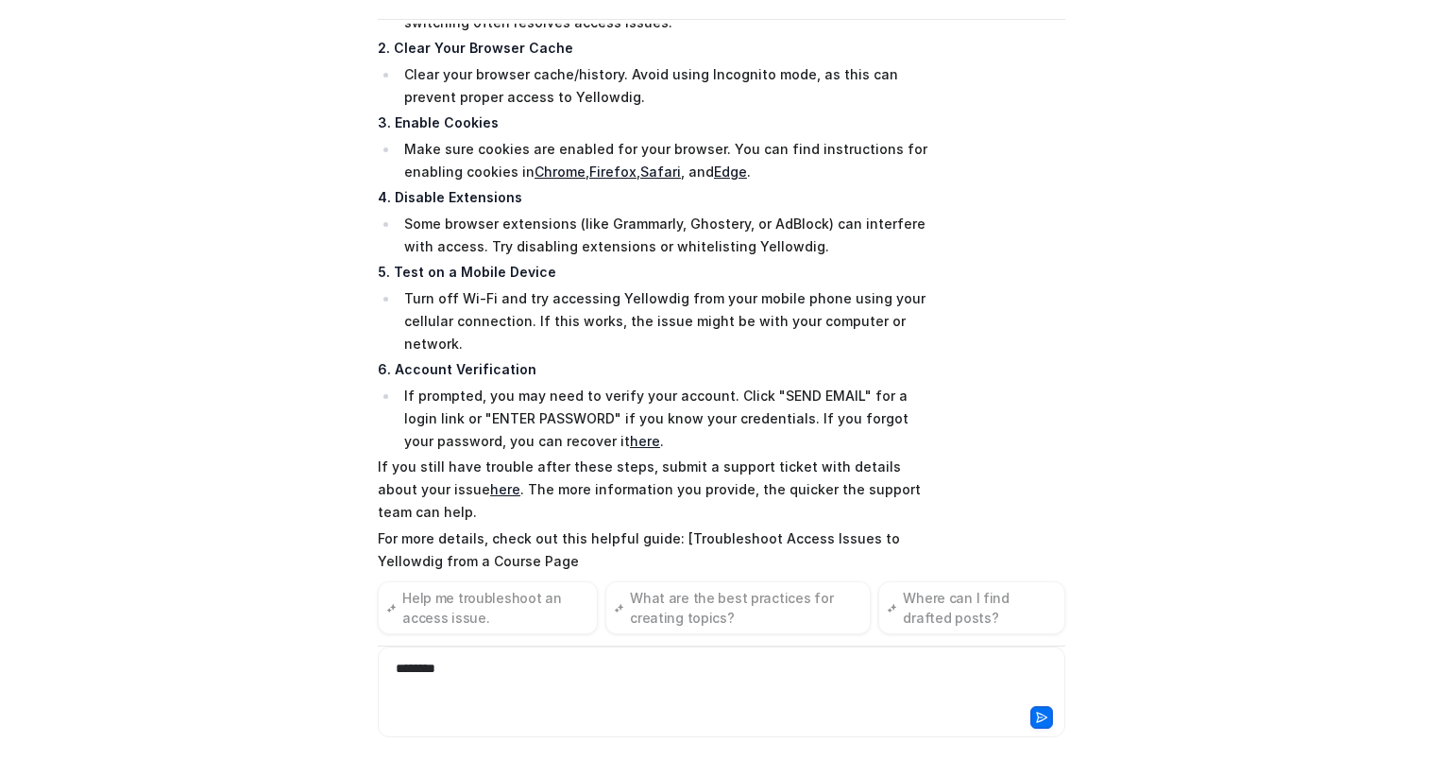 The image size is (1443, 760). What do you see at coordinates (438, 122) in the screenshot?
I see `strong: 3. Enable Cookies` at bounding box center [438, 122].